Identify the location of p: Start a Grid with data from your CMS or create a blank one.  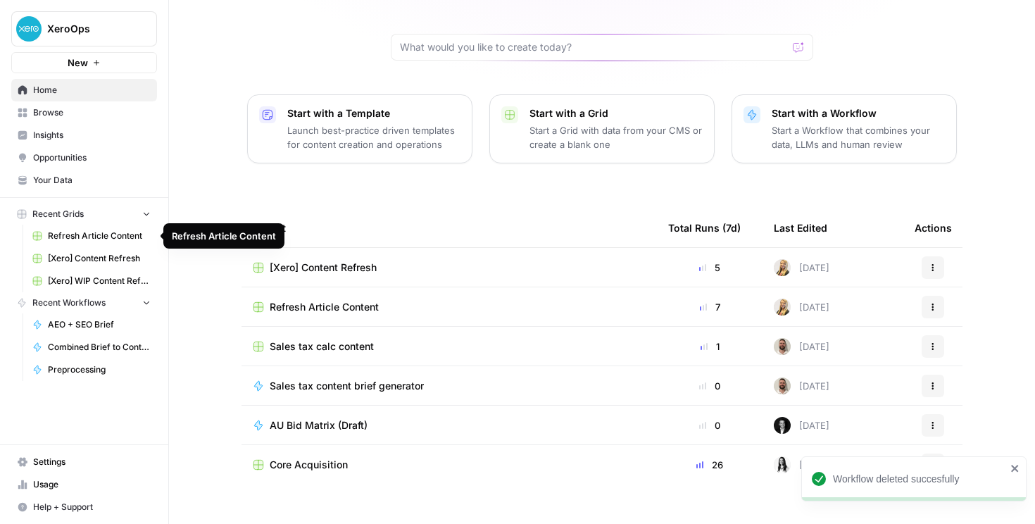
(616, 137).